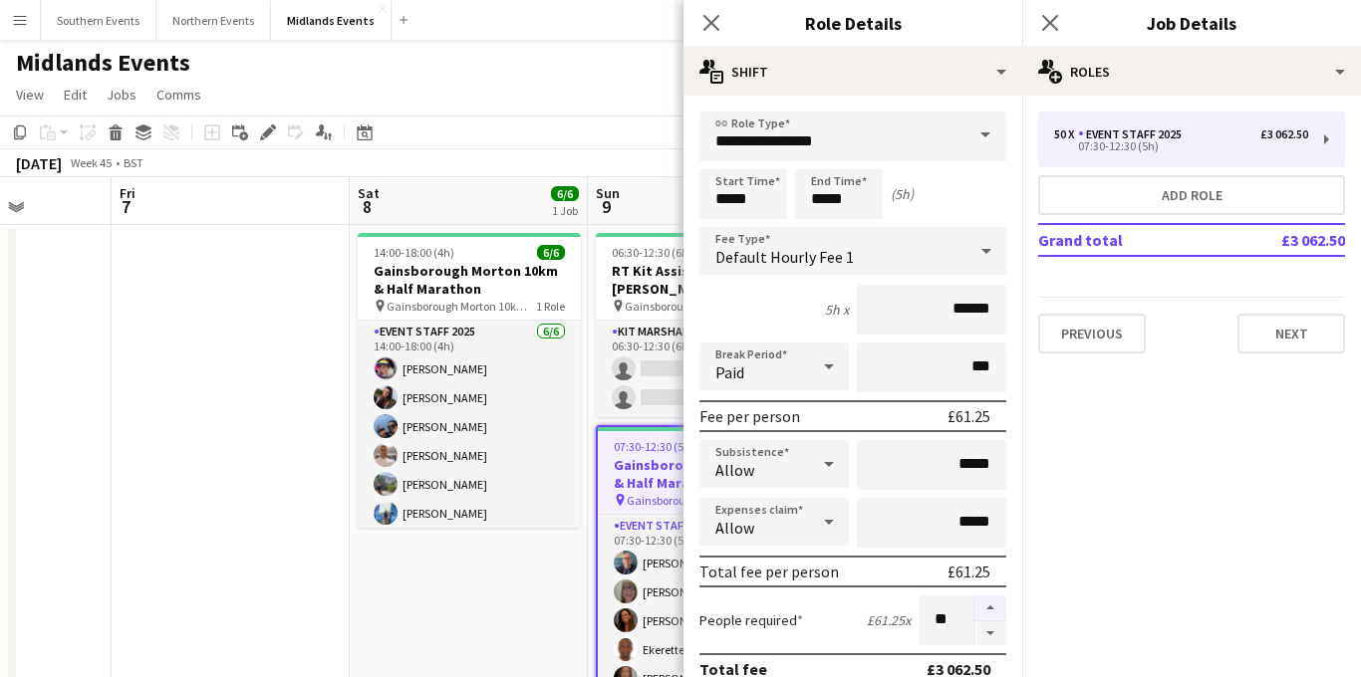  I want to click on button: Next, so click(1291, 334).